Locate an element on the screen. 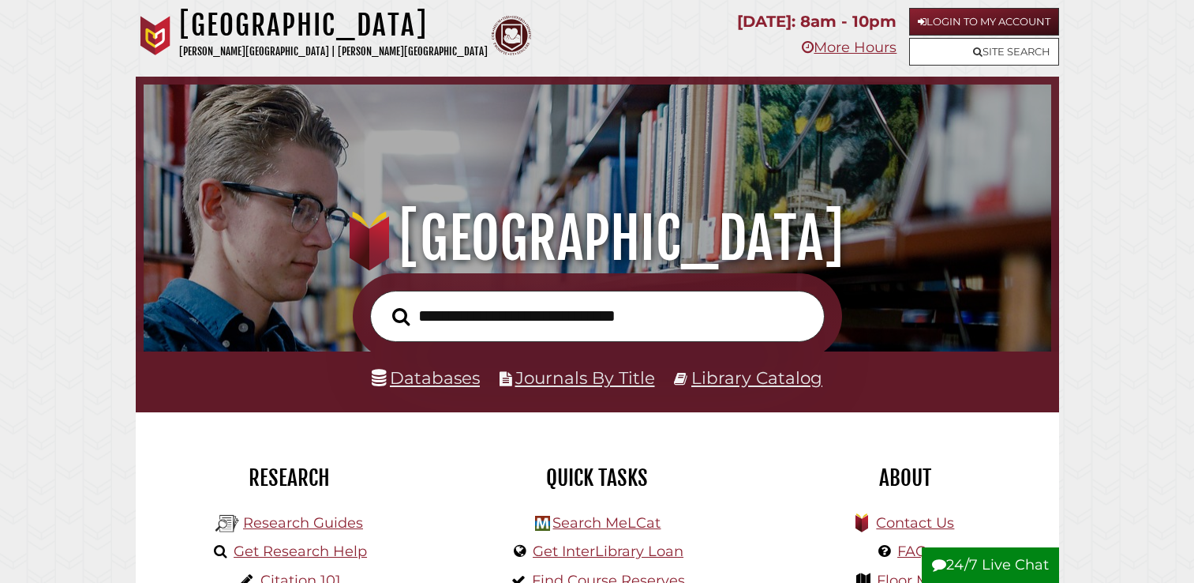 The width and height of the screenshot is (1194, 583). i: Search is located at coordinates (401, 316).